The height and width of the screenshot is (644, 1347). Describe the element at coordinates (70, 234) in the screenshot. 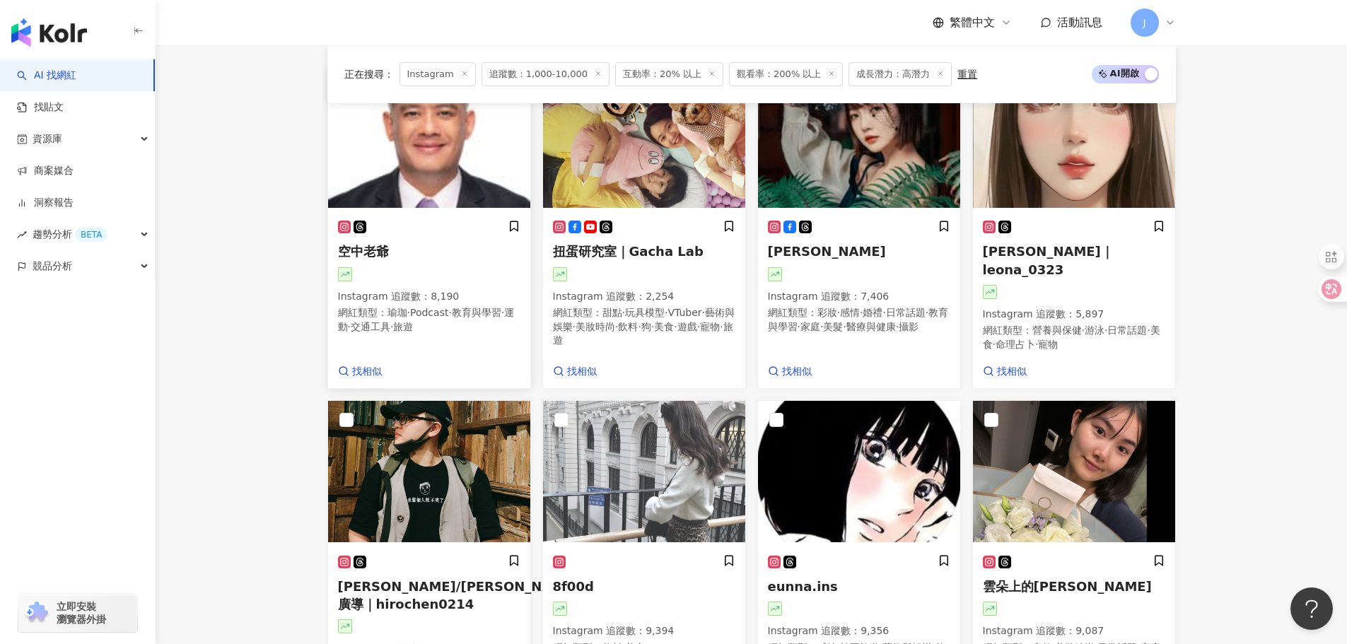

I see `span: 趨勢分析` at that location.